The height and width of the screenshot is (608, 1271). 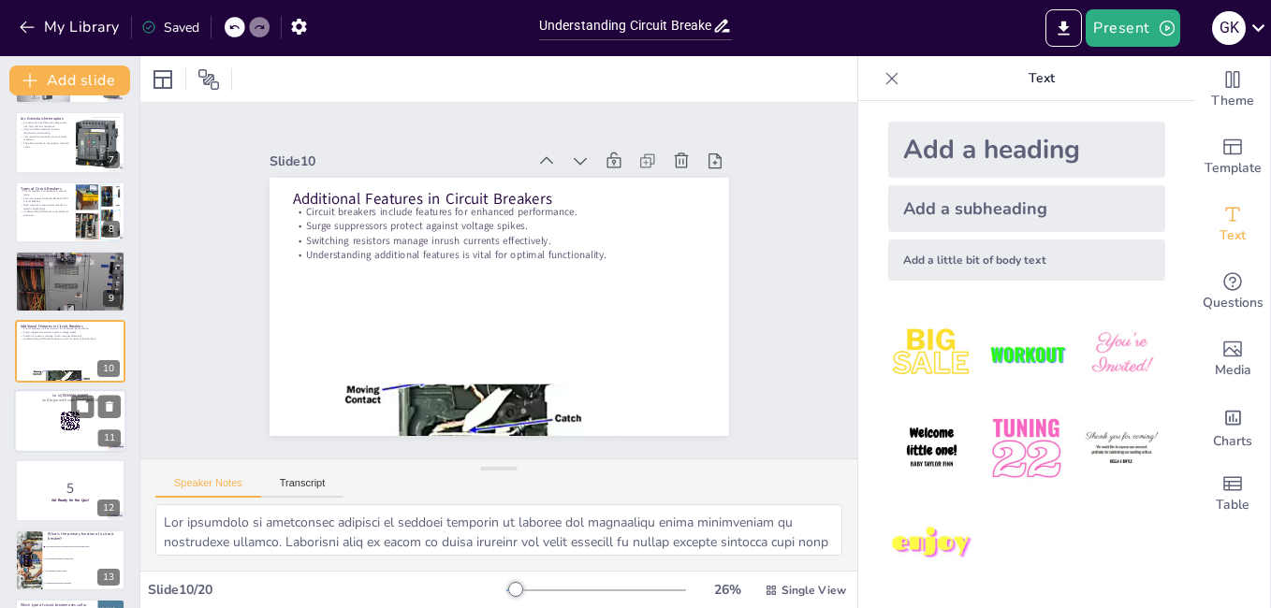 What do you see at coordinates (82, 406) in the screenshot?
I see `button: Duplicate Slide` at bounding box center [82, 406].